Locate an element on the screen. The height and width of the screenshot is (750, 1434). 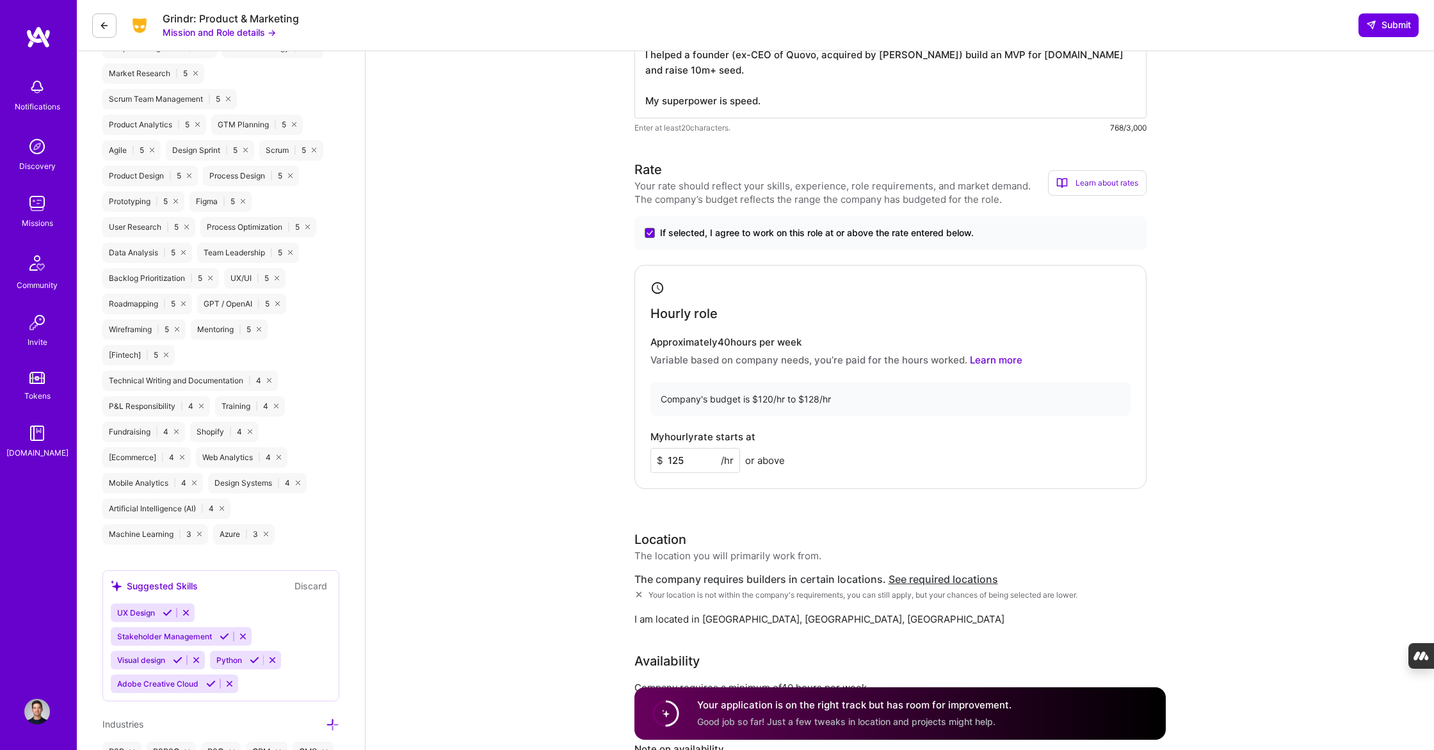
span: Visual design is located at coordinates (141, 660).